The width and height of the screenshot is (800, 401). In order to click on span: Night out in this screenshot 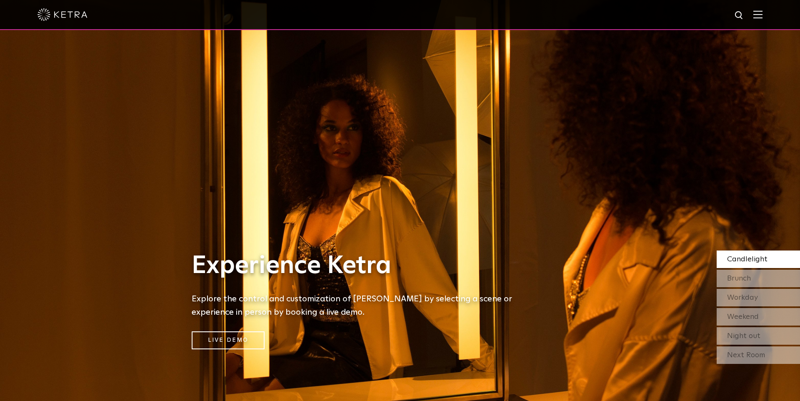, I will do `click(743, 336)`.